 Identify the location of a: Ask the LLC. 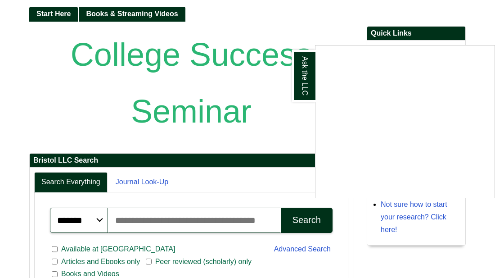
(304, 76).